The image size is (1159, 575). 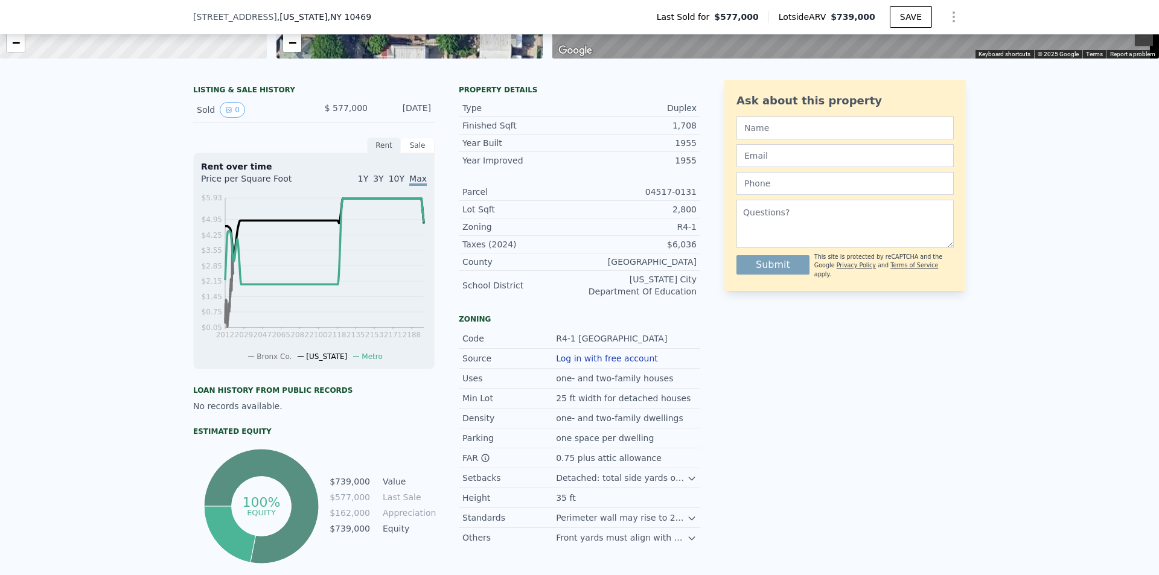 I want to click on div: Others, so click(x=509, y=538).